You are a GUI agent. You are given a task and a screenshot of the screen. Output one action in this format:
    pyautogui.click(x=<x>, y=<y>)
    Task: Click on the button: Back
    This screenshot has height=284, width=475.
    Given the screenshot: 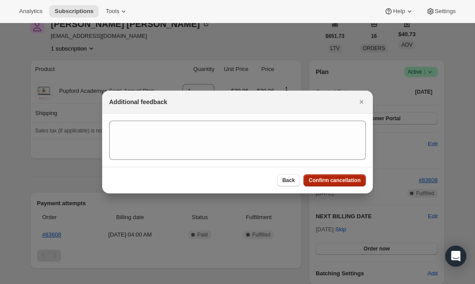 What is the action you would take?
    pyautogui.click(x=288, y=181)
    